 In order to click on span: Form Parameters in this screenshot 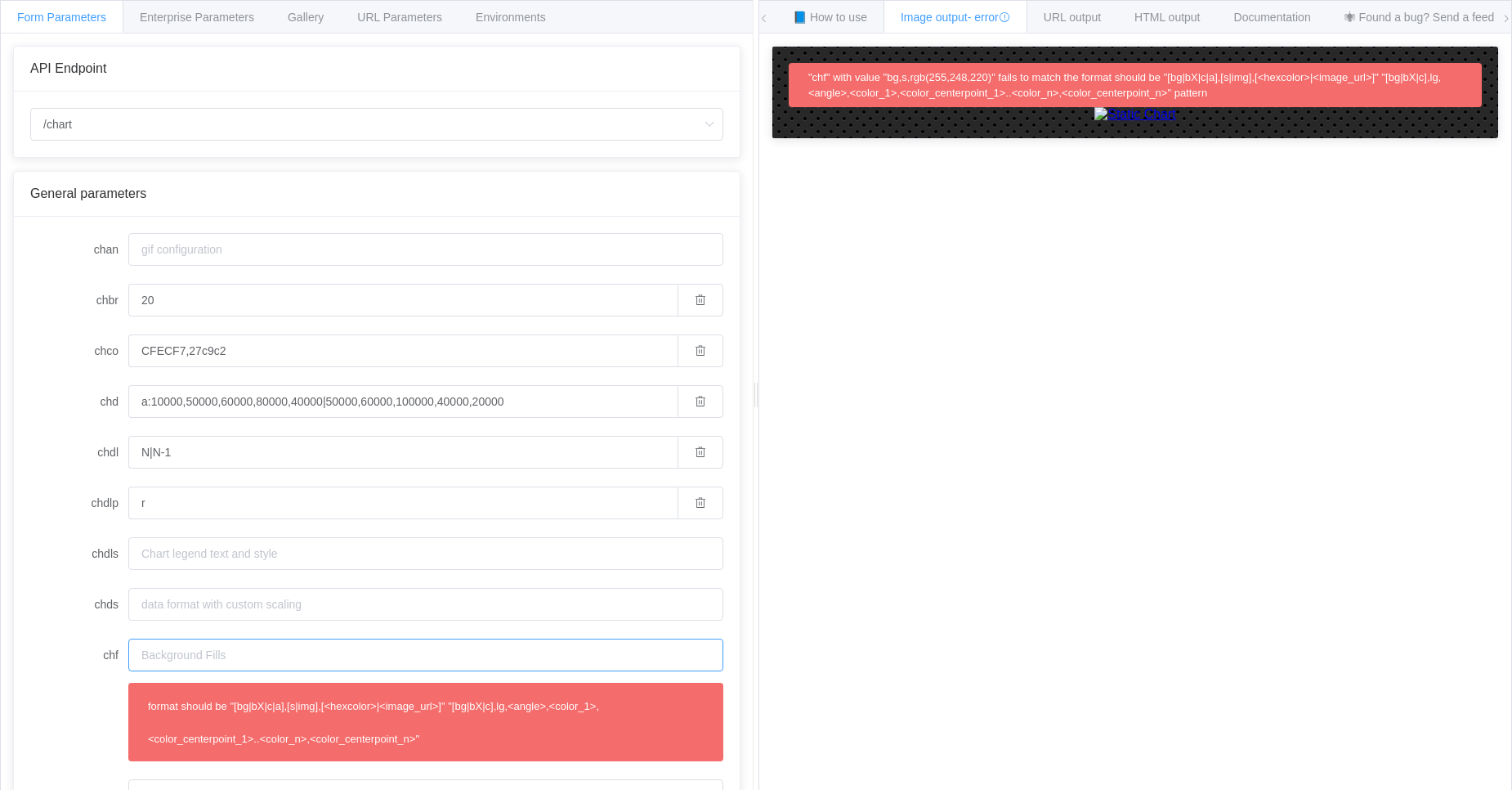, I will do `click(61, 17)`.